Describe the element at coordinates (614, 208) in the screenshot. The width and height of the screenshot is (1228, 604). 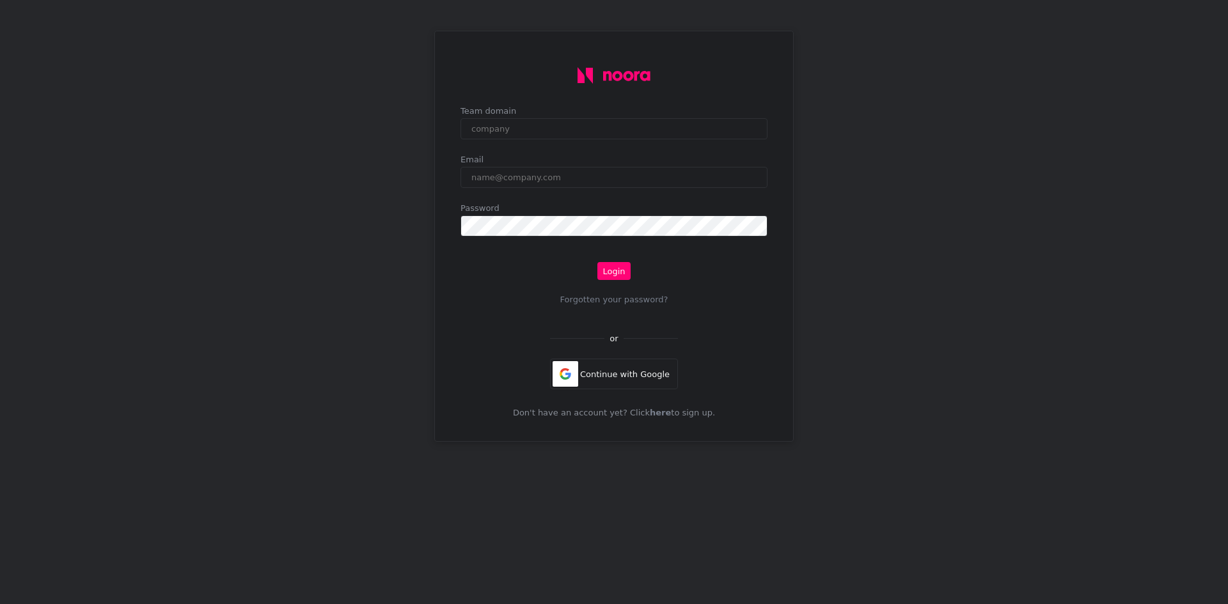
I see `div: Password` at that location.